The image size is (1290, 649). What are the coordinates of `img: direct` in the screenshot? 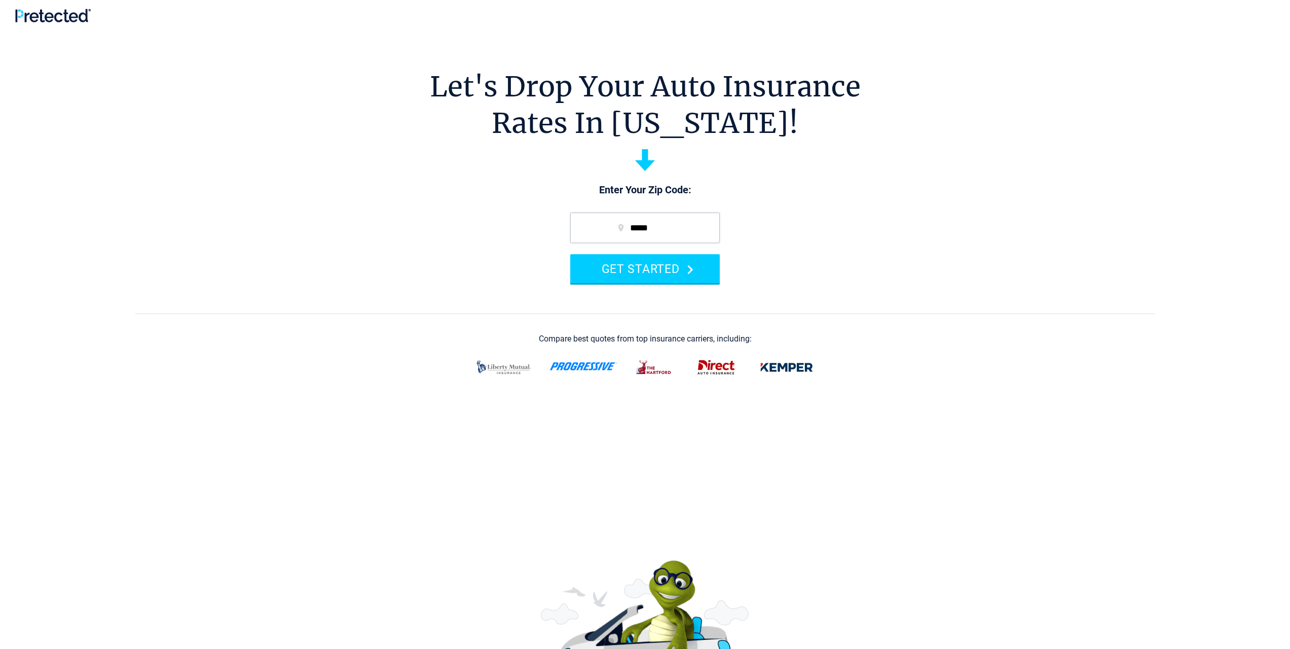 It's located at (716, 367).